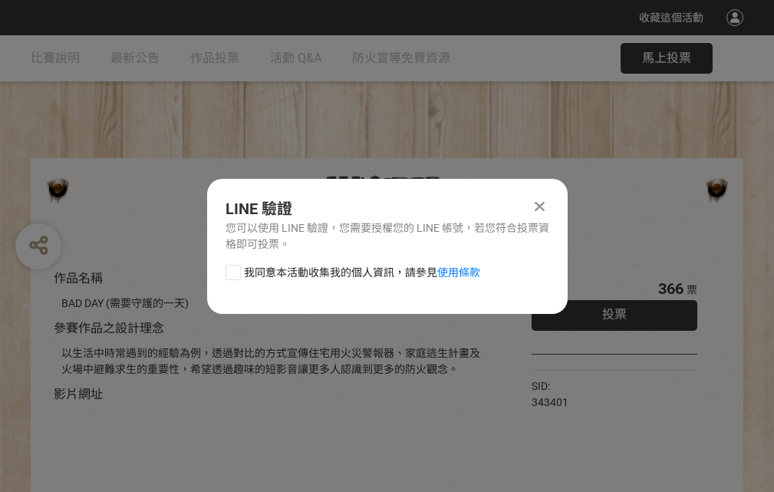  What do you see at coordinates (671, 289) in the screenshot?
I see `span: 366` at bounding box center [671, 289].